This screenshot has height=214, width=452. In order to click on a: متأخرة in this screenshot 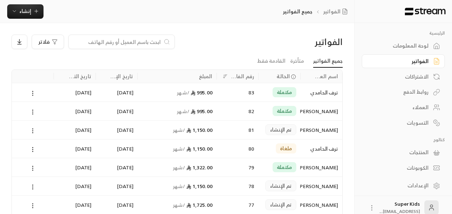, I will do `click(297, 61)`.